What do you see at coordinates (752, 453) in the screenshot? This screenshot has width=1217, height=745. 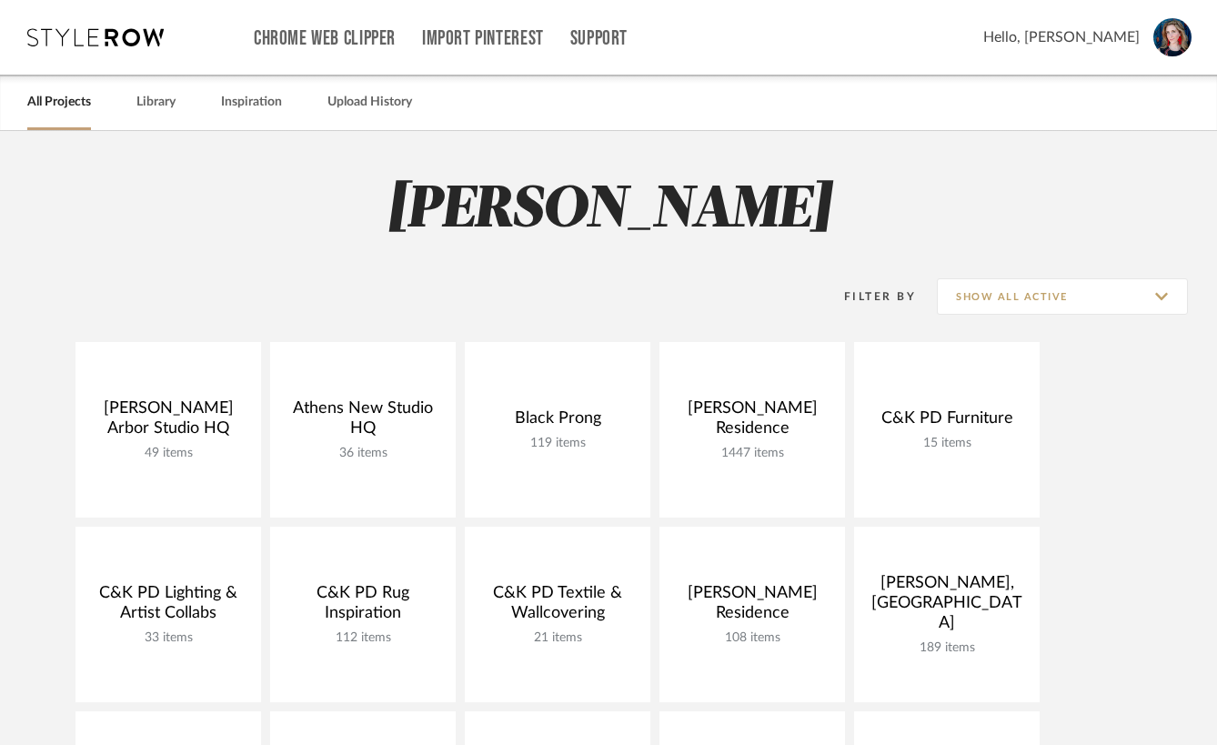 I see `div: 1447 items` at bounding box center [752, 453].